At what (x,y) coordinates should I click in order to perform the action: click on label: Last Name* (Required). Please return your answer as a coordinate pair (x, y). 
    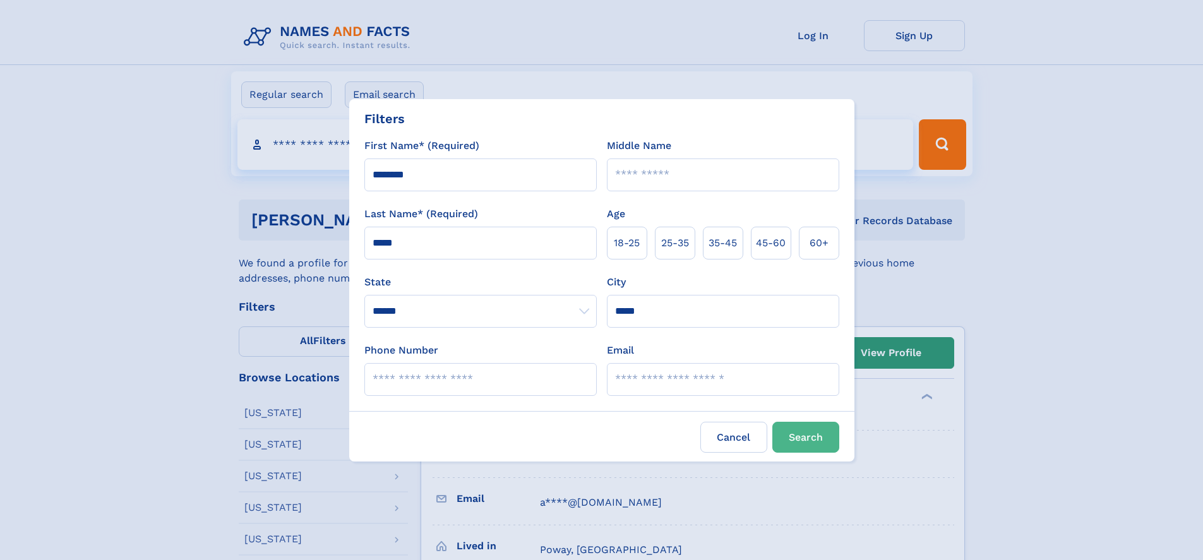
    Looking at the image, I should click on (421, 214).